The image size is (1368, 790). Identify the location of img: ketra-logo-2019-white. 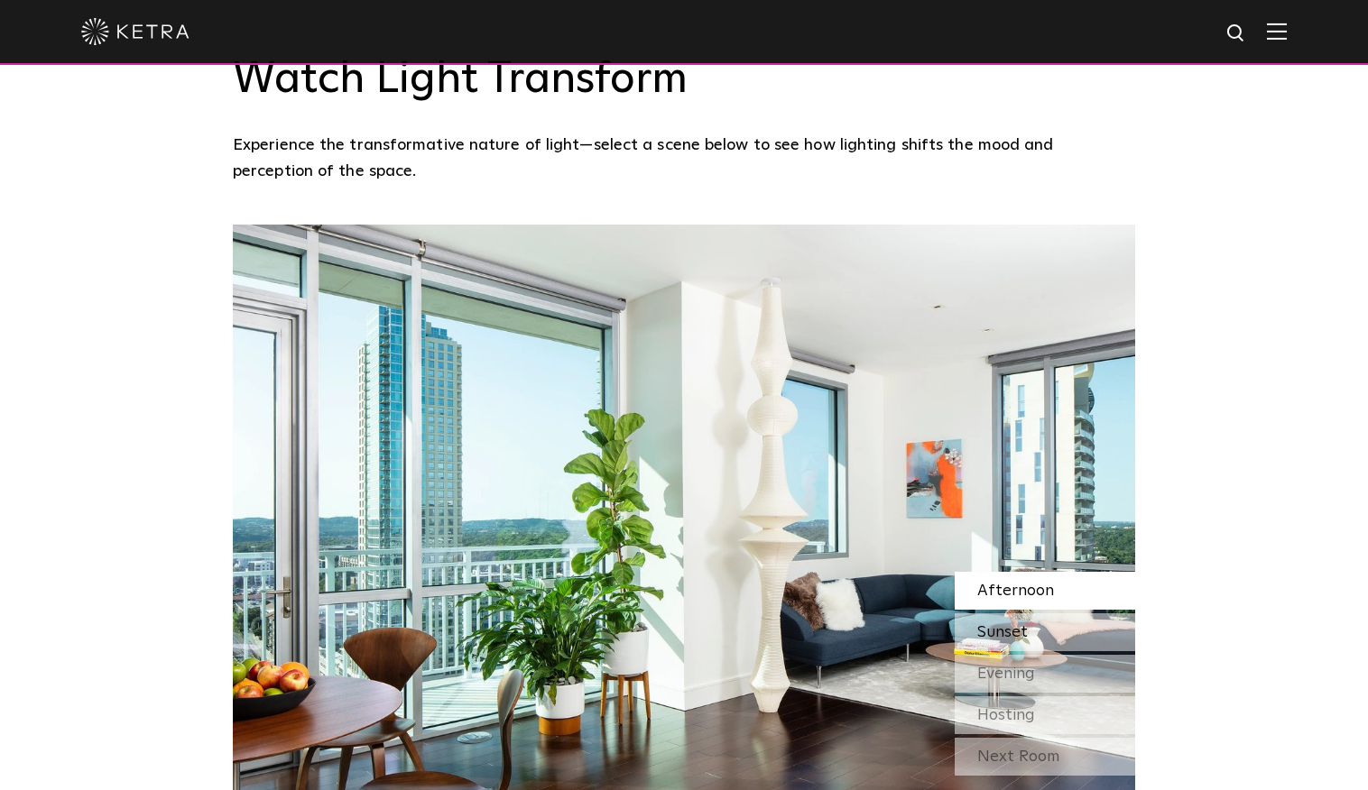
(135, 32).